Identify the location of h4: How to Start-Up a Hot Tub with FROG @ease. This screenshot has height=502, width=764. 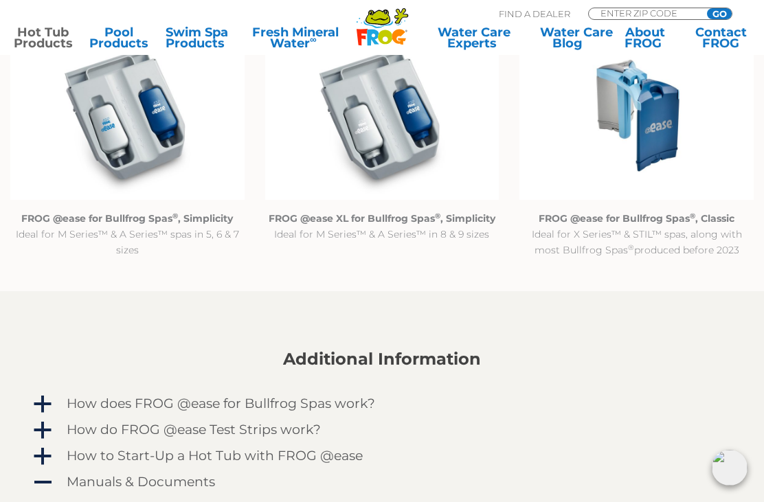
(214, 456).